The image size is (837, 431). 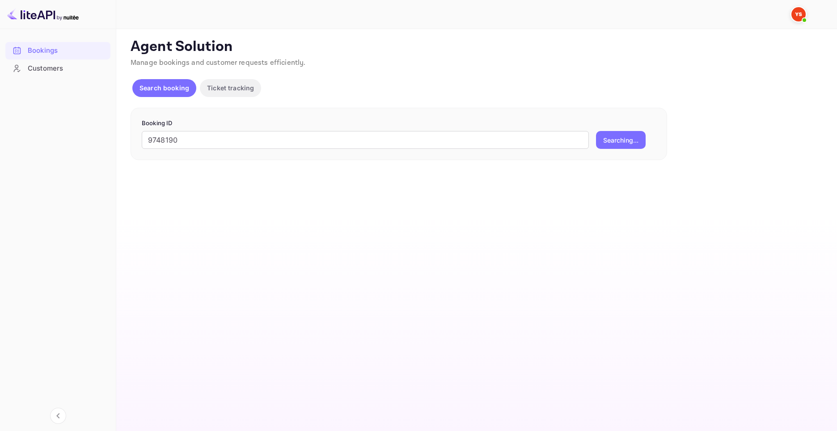 What do you see at coordinates (365, 140) in the screenshot?
I see `input: Enter Booking ID (e.g., 63782194)` at bounding box center [365, 140].